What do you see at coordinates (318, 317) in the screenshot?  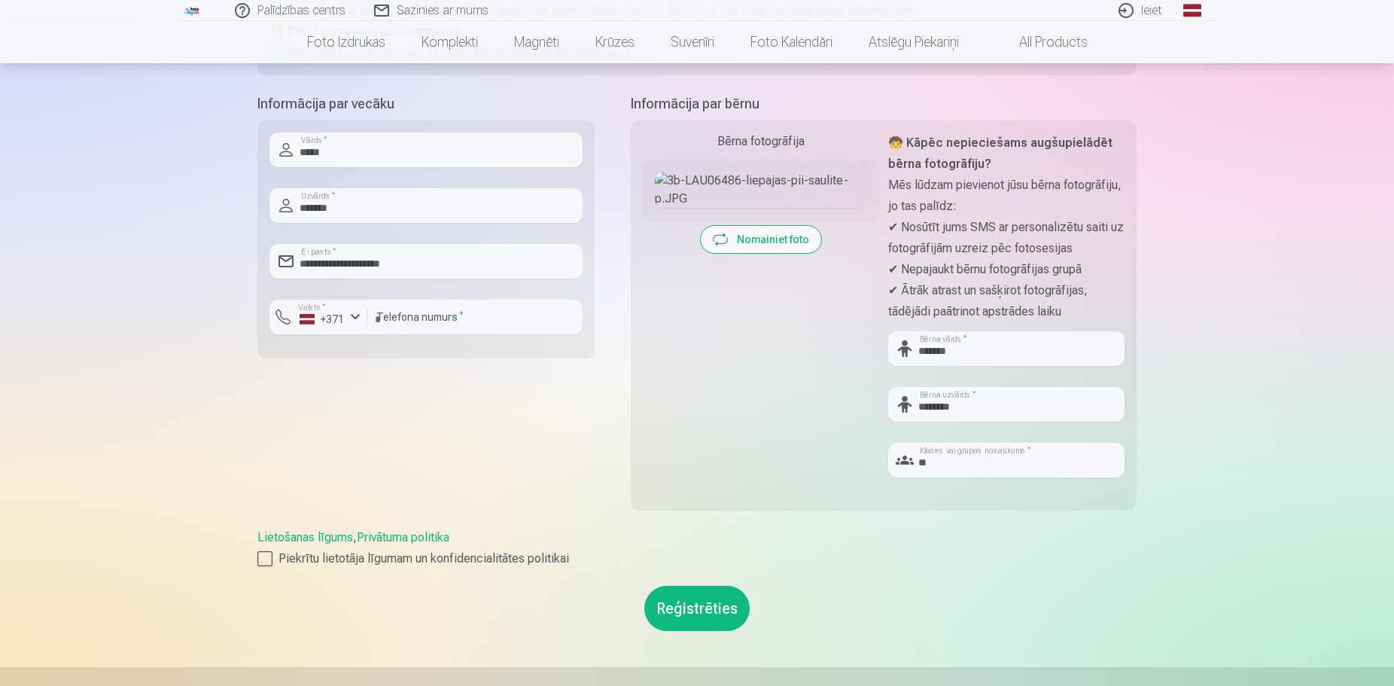 I see `button: Valsts*+371` at bounding box center [318, 317].